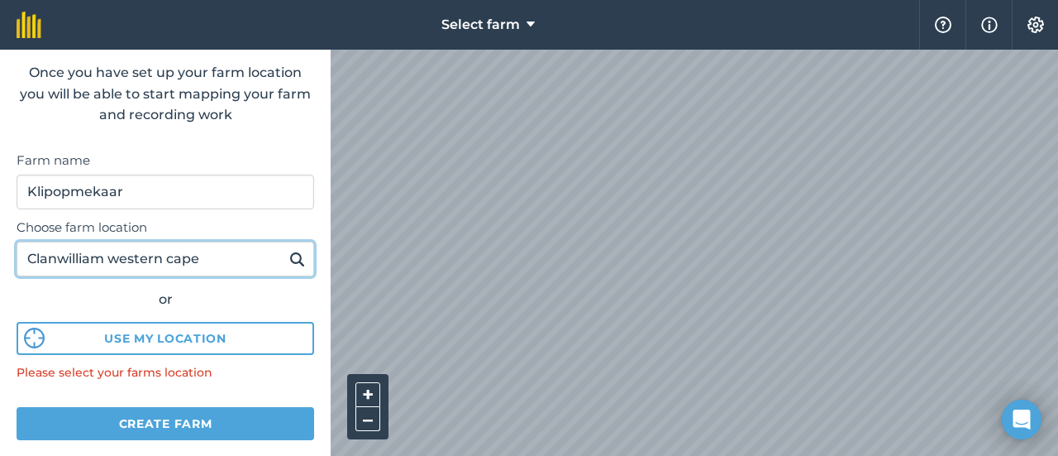  What do you see at coordinates (480, 25) in the screenshot?
I see `span: Select farm` at bounding box center [480, 25].